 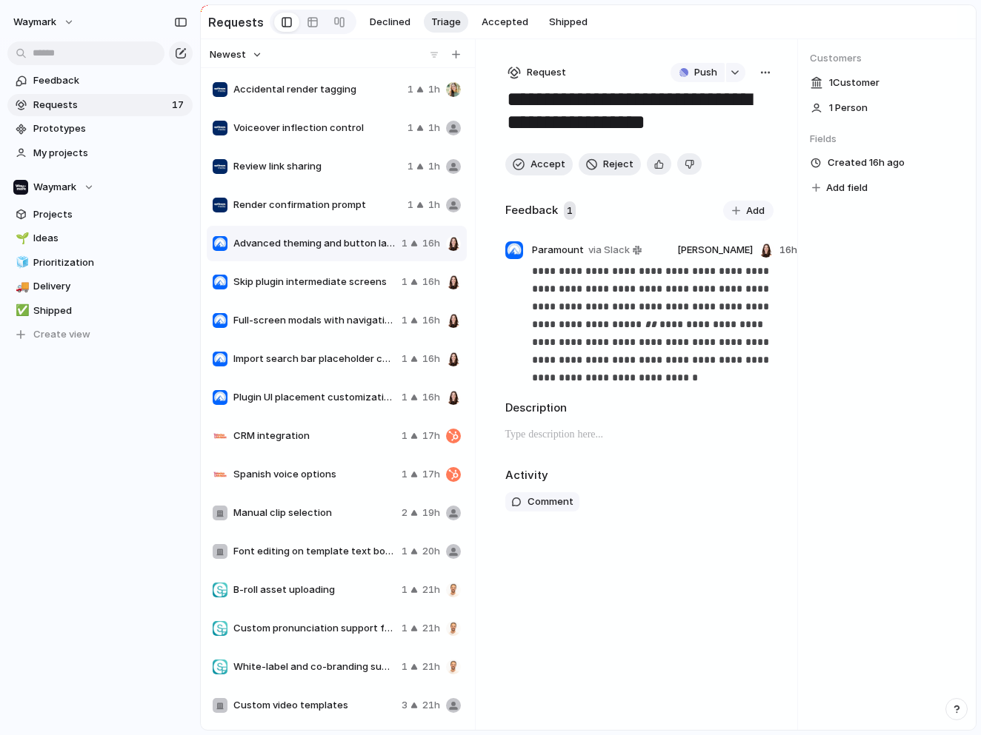 I want to click on span: Skip plugin intermediate screens, so click(x=314, y=282).